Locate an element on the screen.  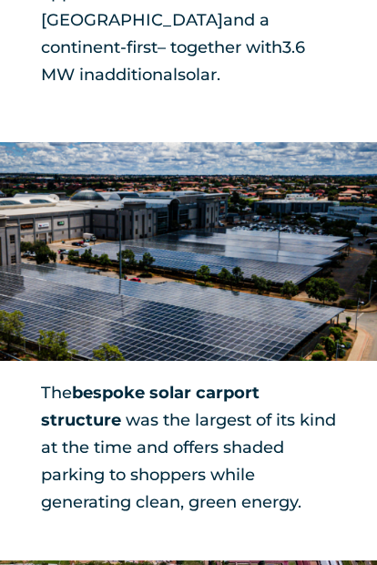
span: solar. is located at coordinates (199, 75).